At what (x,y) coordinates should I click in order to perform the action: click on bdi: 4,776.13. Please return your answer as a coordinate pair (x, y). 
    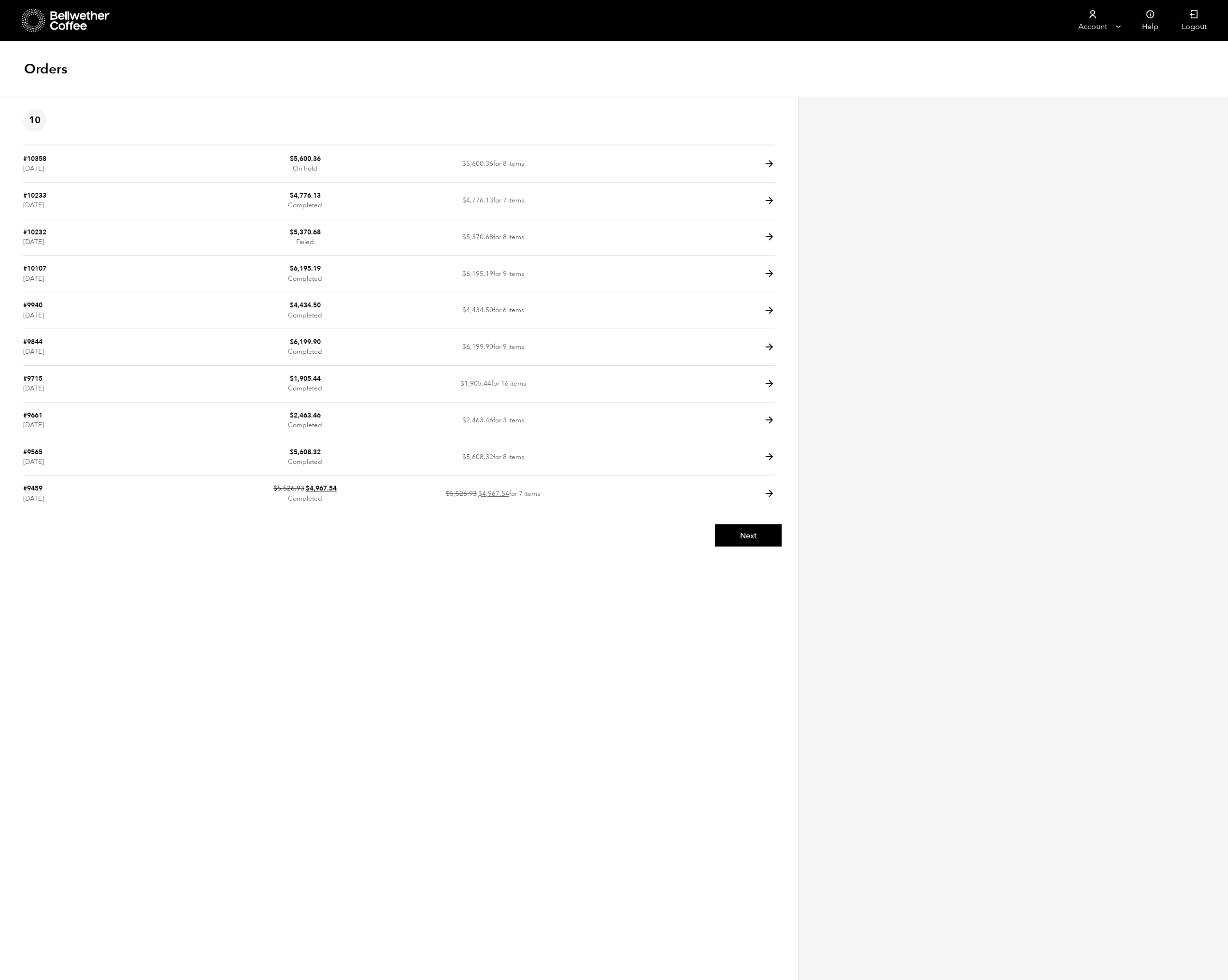
    Looking at the image, I should click on (305, 195).